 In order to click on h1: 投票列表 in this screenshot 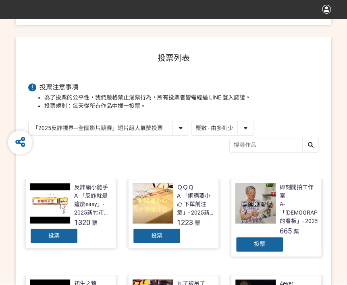, I will do `click(173, 58)`.